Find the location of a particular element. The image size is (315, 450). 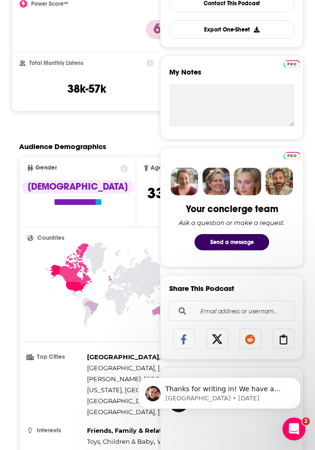

span: Toys, Children & Baby is located at coordinates (120, 442).